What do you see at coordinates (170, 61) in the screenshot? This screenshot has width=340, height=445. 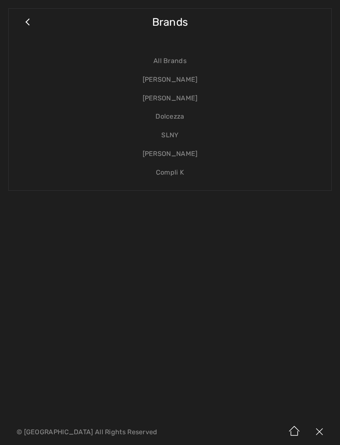 I see `a: All Brands` at bounding box center [170, 61].